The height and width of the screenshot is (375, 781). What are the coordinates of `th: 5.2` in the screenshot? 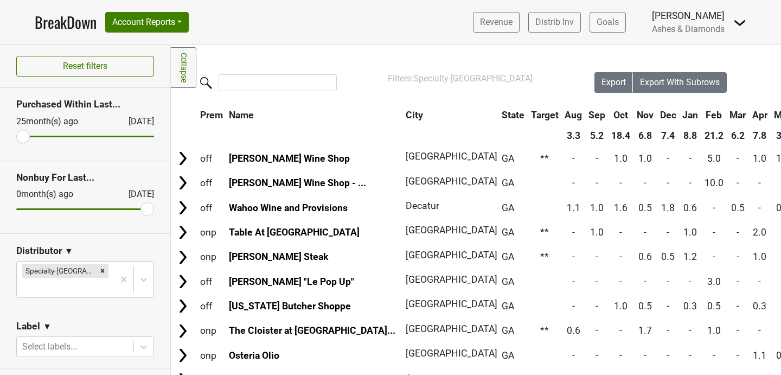 It's located at (597, 136).